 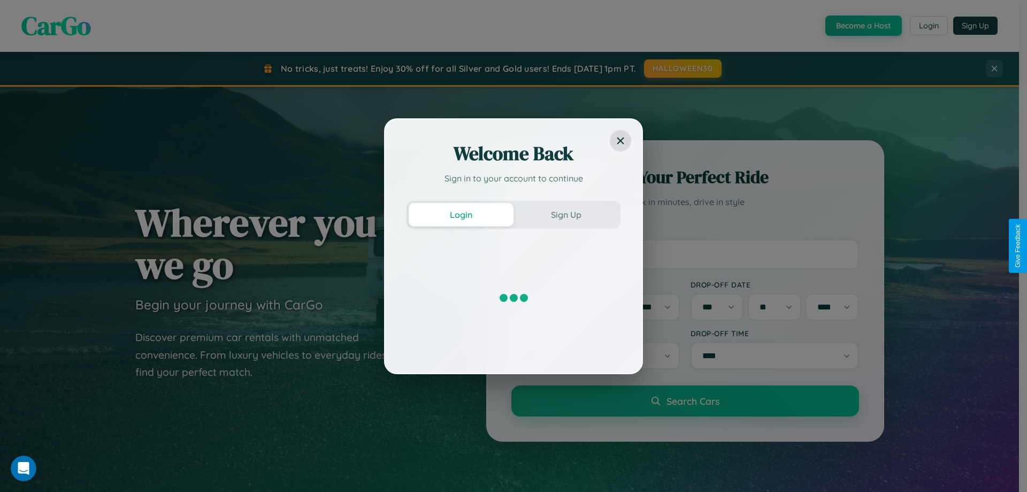 What do you see at coordinates (514, 178) in the screenshot?
I see `p: Sign in to your account to continue` at bounding box center [514, 178].